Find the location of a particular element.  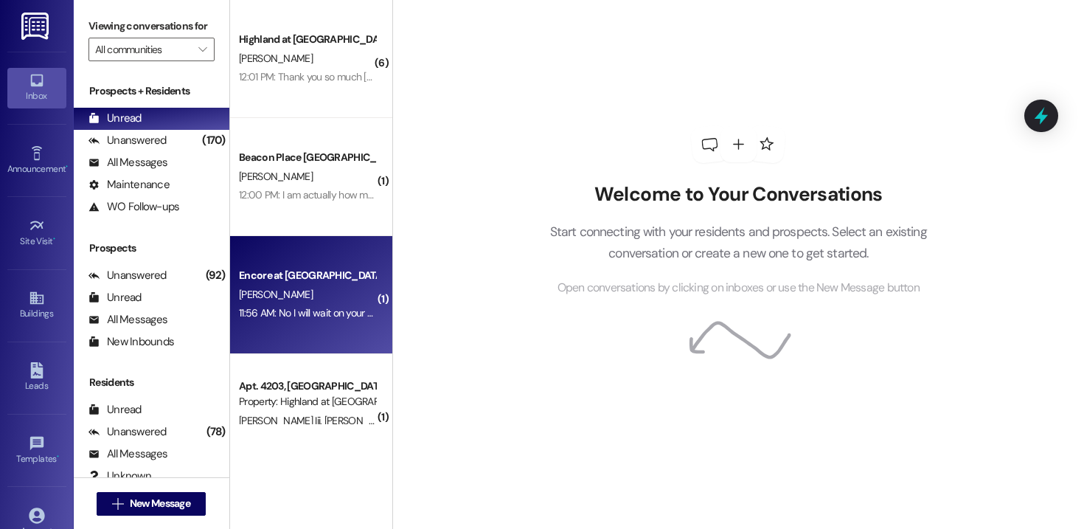

div: Unknown is located at coordinates (119, 475).